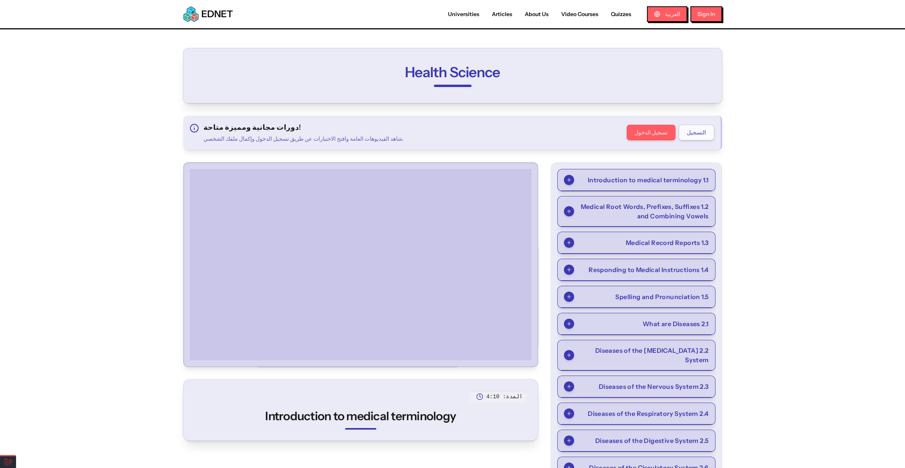 This screenshot has height=468, width=905. I want to click on span: المدة: 4:10, so click(504, 396).